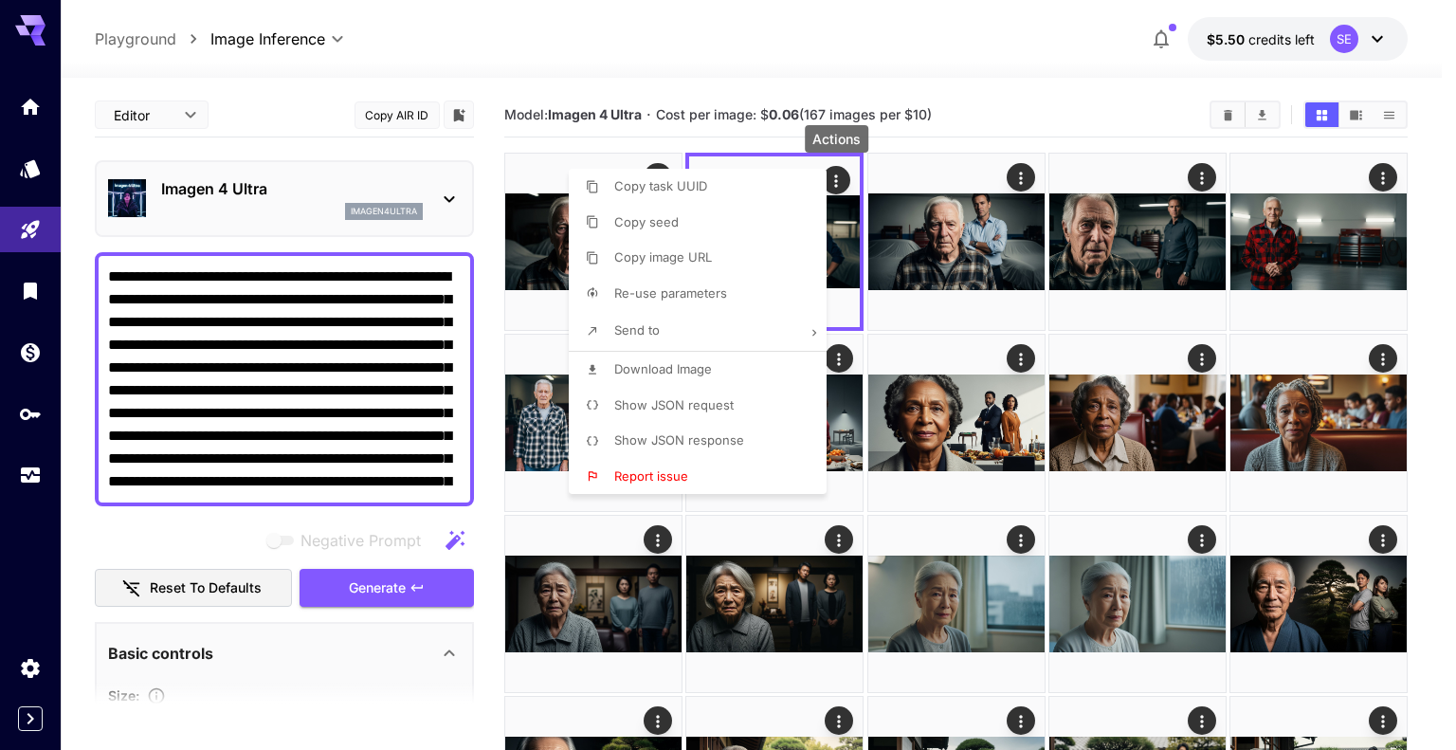 This screenshot has width=1456, height=750. Describe the element at coordinates (637, 330) in the screenshot. I see `span: Send to` at that location.